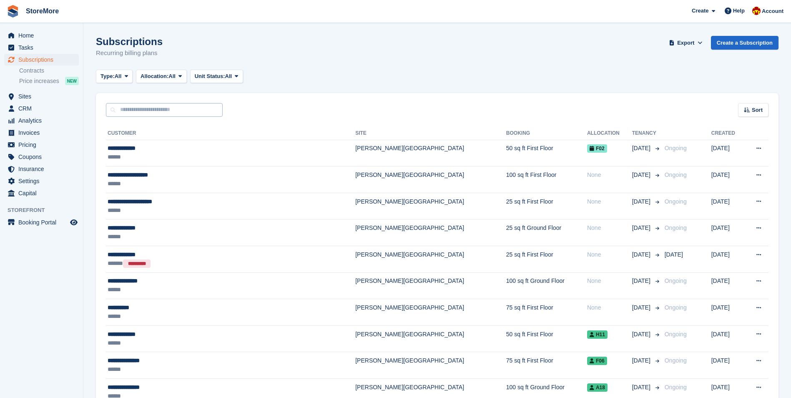 The height and width of the screenshot is (398, 791). Describe the element at coordinates (129, 41) in the screenshot. I see `h1: Subscriptions` at that location.